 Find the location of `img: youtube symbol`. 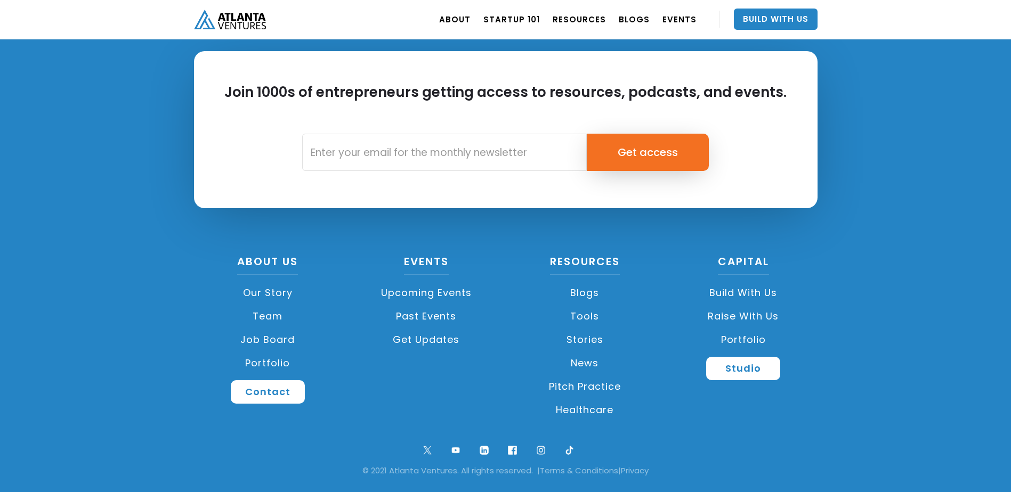

img: youtube symbol is located at coordinates (456, 450).